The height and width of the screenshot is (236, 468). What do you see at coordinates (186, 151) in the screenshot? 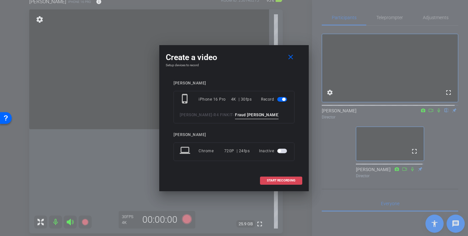
I see `mat-icon: laptop` at bounding box center [186, 151].